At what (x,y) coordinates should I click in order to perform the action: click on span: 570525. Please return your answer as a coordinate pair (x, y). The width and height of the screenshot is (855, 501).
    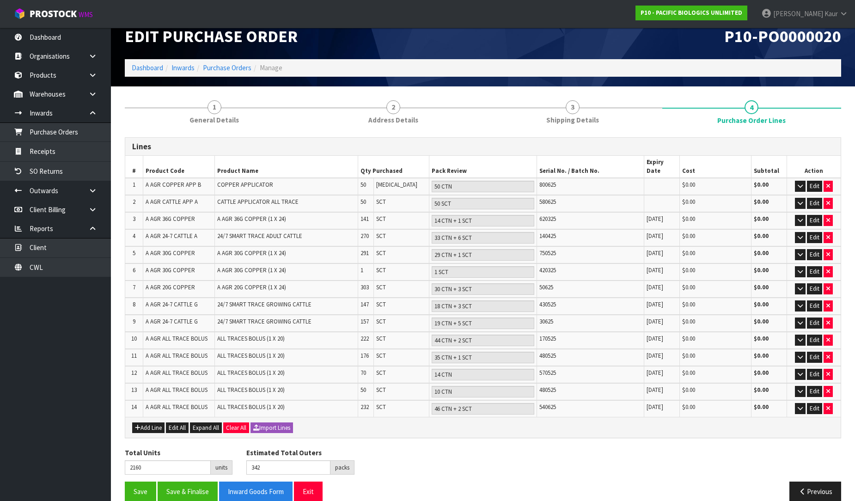
    Looking at the image, I should click on (547, 372).